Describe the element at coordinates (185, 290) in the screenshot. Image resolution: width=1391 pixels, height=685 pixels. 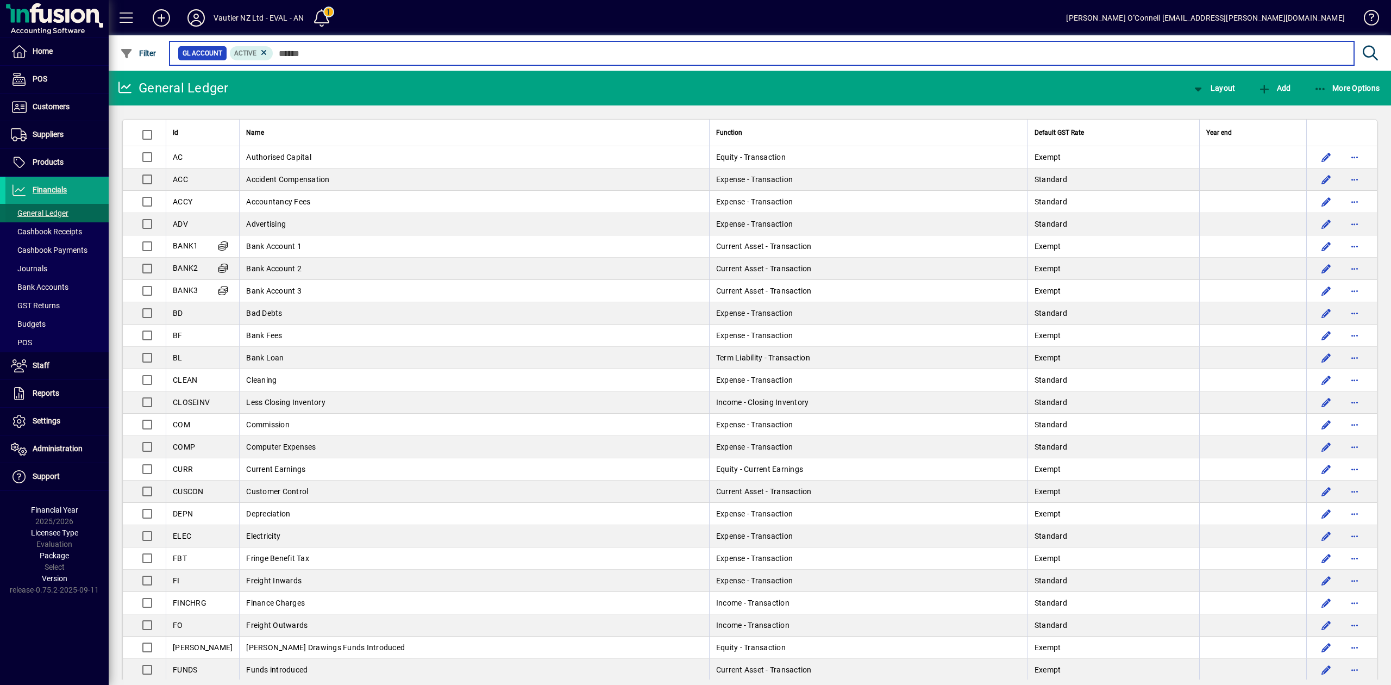
I see `span: BANK3` at that location.